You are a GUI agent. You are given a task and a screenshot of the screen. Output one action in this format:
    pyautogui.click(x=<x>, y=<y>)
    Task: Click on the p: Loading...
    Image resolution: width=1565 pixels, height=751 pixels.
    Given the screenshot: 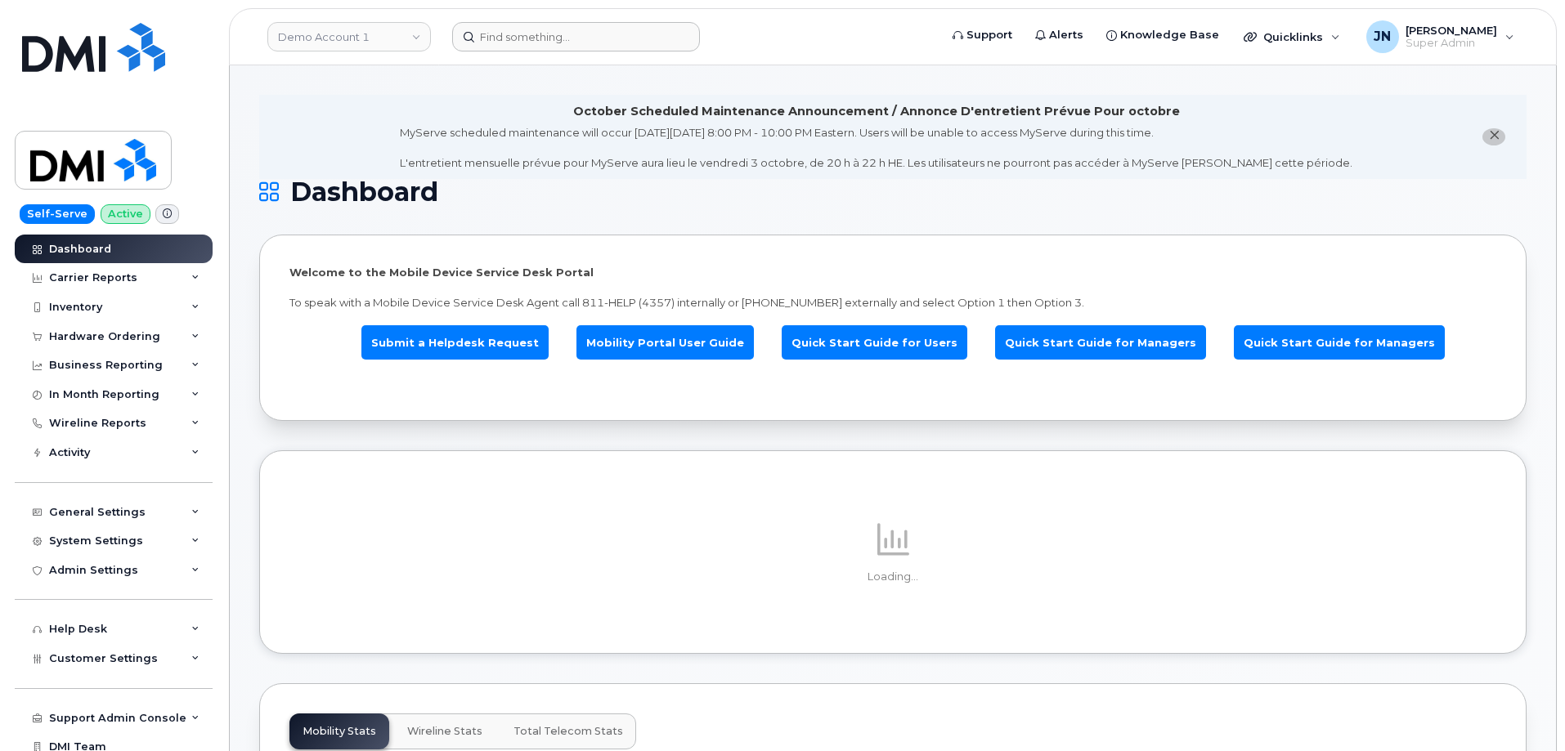 What is the action you would take?
    pyautogui.click(x=893, y=577)
    